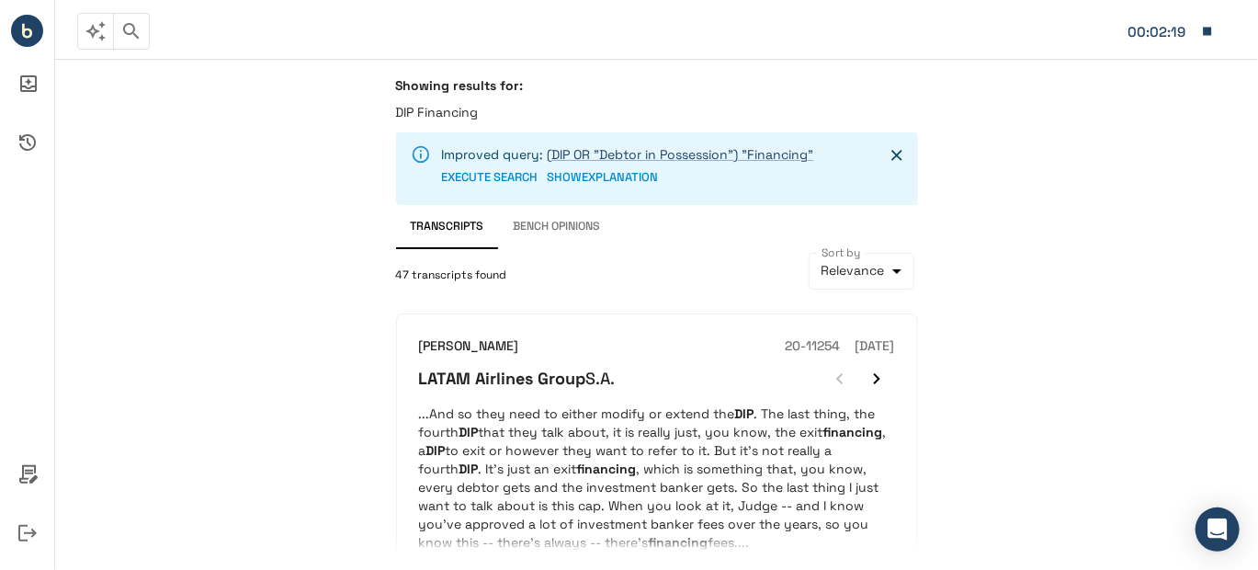 This screenshot has height=570, width=1258. Describe the element at coordinates (562, 378) in the screenshot. I see `em: Group` at that location.